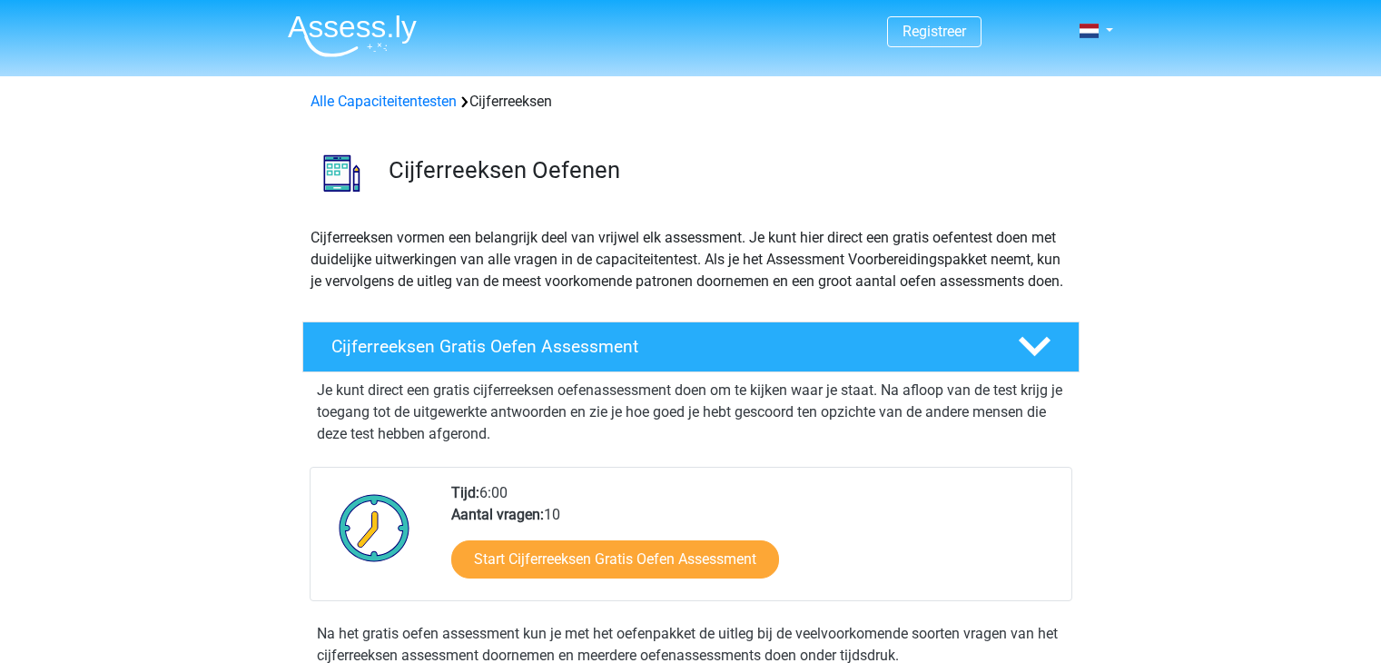  I want to click on a: Registreer, so click(934, 31).